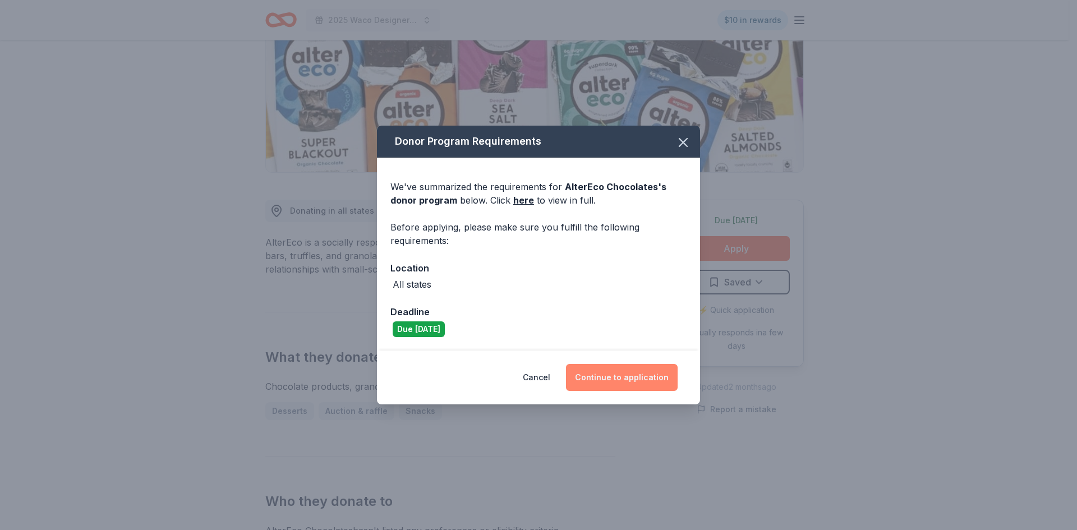  What do you see at coordinates (539, 234) in the screenshot?
I see `div: Before applying, please make sure you fulfill the following requirements:` at bounding box center [539, 234].